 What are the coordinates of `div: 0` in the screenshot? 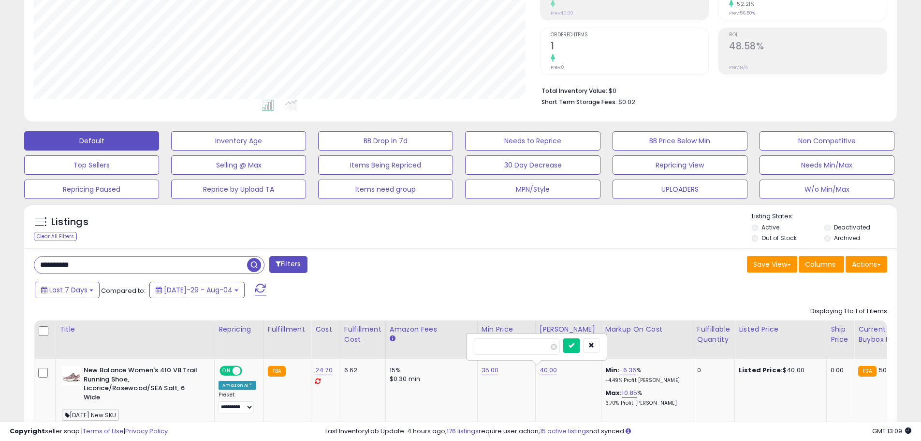 It's located at (712, 370).